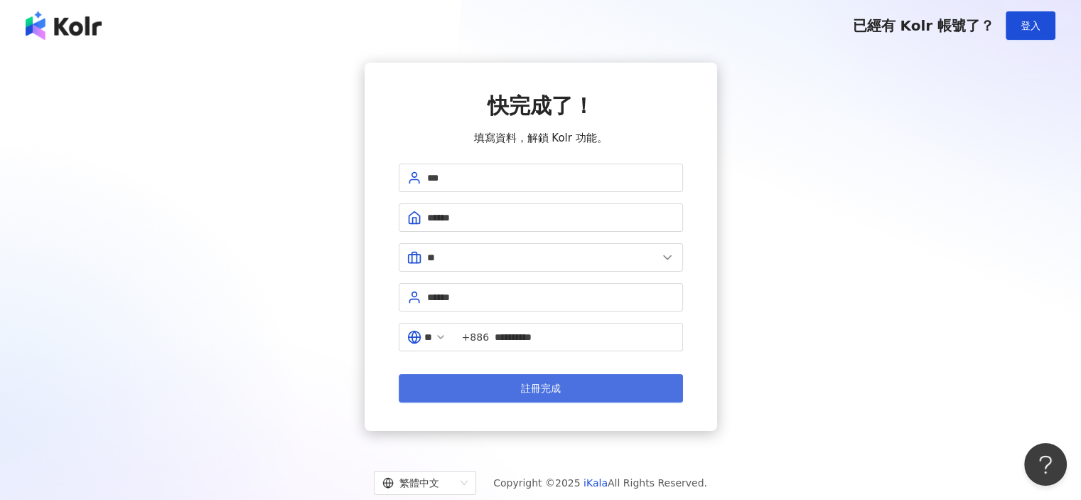 This screenshot has width=1081, height=500. Describe the element at coordinates (419, 483) in the screenshot. I see `div: 繁體中文` at that location.